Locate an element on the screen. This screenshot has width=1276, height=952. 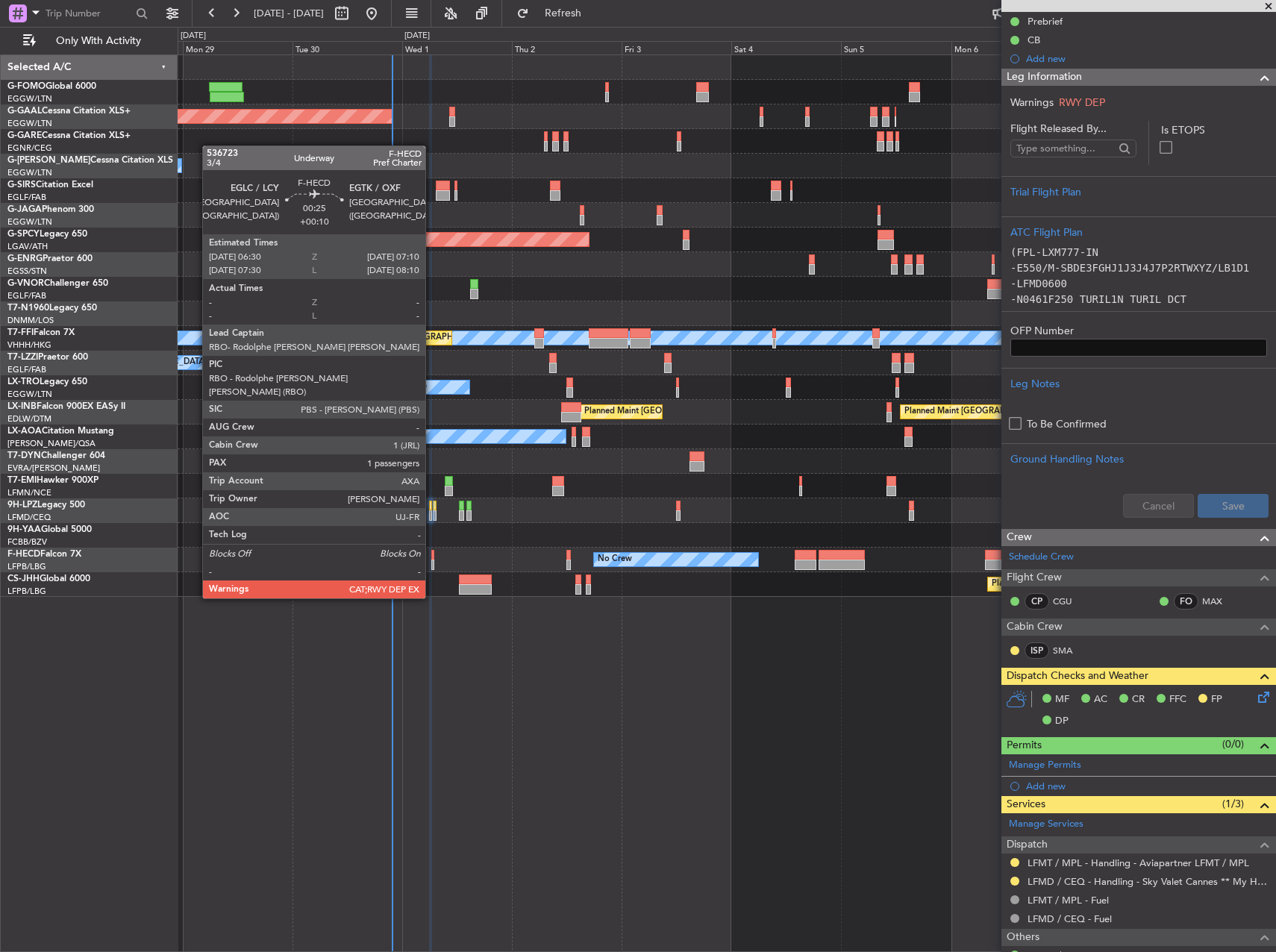
input: Trip Number is located at coordinates (88, 14).